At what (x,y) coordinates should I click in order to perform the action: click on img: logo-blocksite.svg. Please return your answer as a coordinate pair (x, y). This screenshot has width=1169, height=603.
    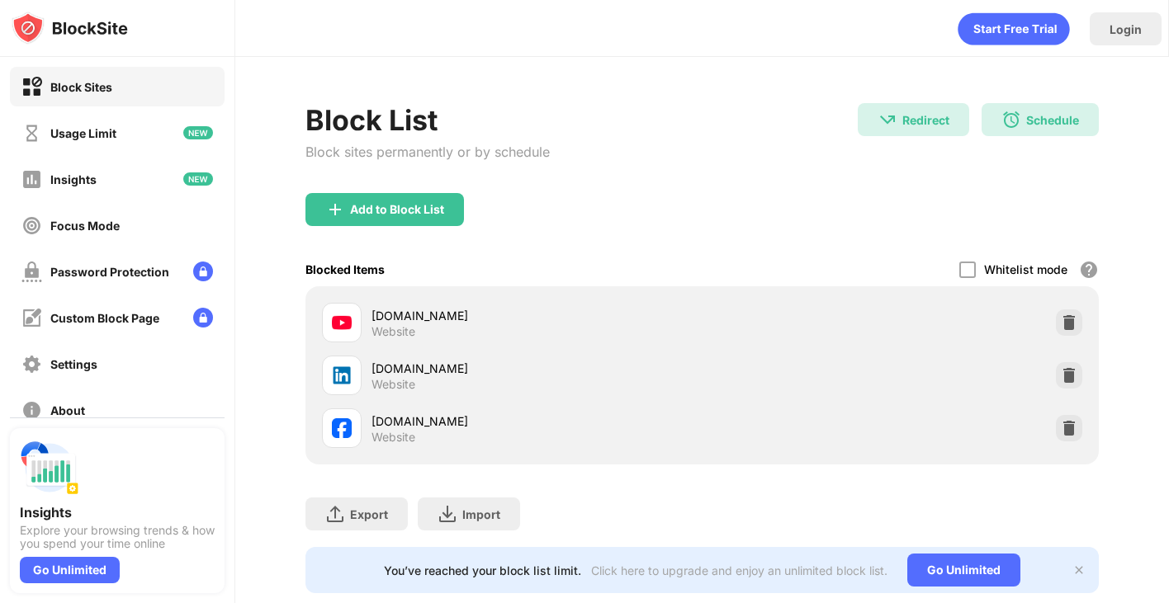
    Looking at the image, I should click on (69, 28).